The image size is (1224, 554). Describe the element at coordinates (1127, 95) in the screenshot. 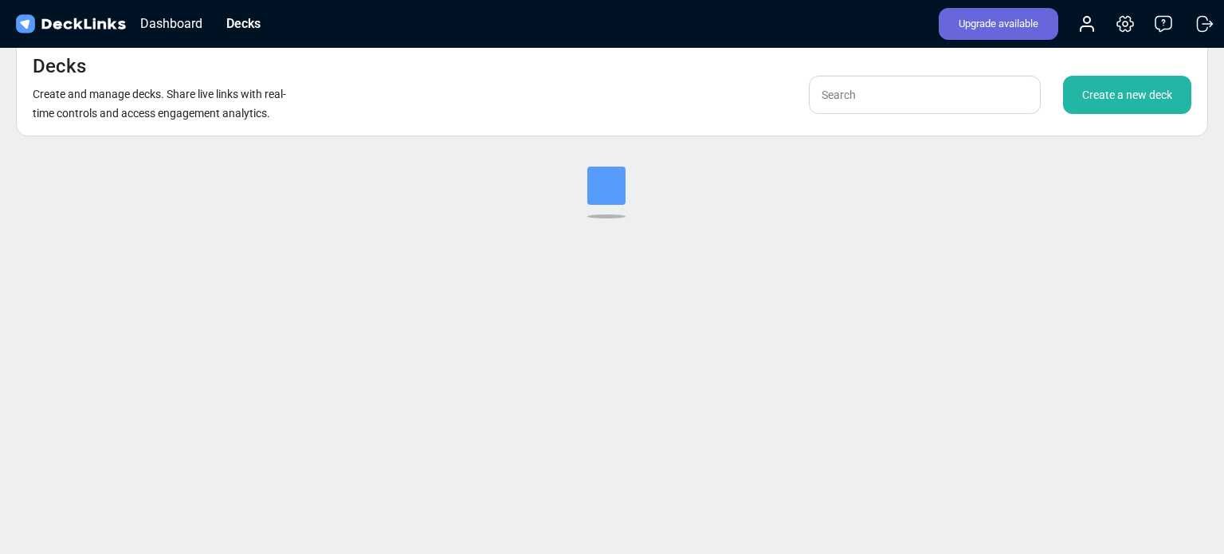

I see `div: Create a new deck` at that location.